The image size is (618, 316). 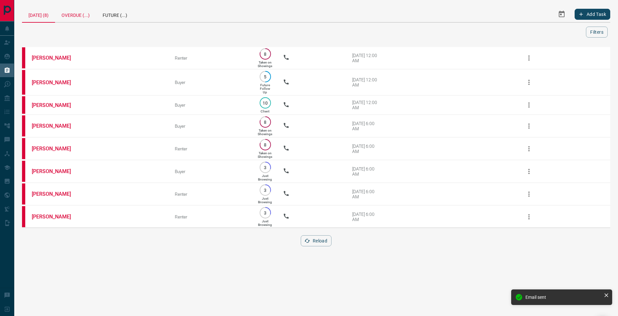 What do you see at coordinates (75, 14) in the screenshot?
I see `div: Overdue (...)` at bounding box center [75, 14].